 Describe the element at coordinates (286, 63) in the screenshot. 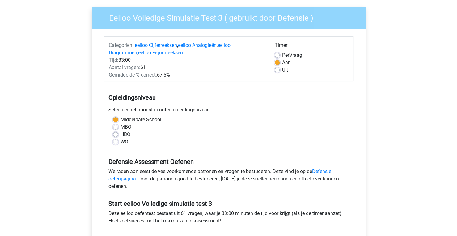

I see `label: Aan` at that location.